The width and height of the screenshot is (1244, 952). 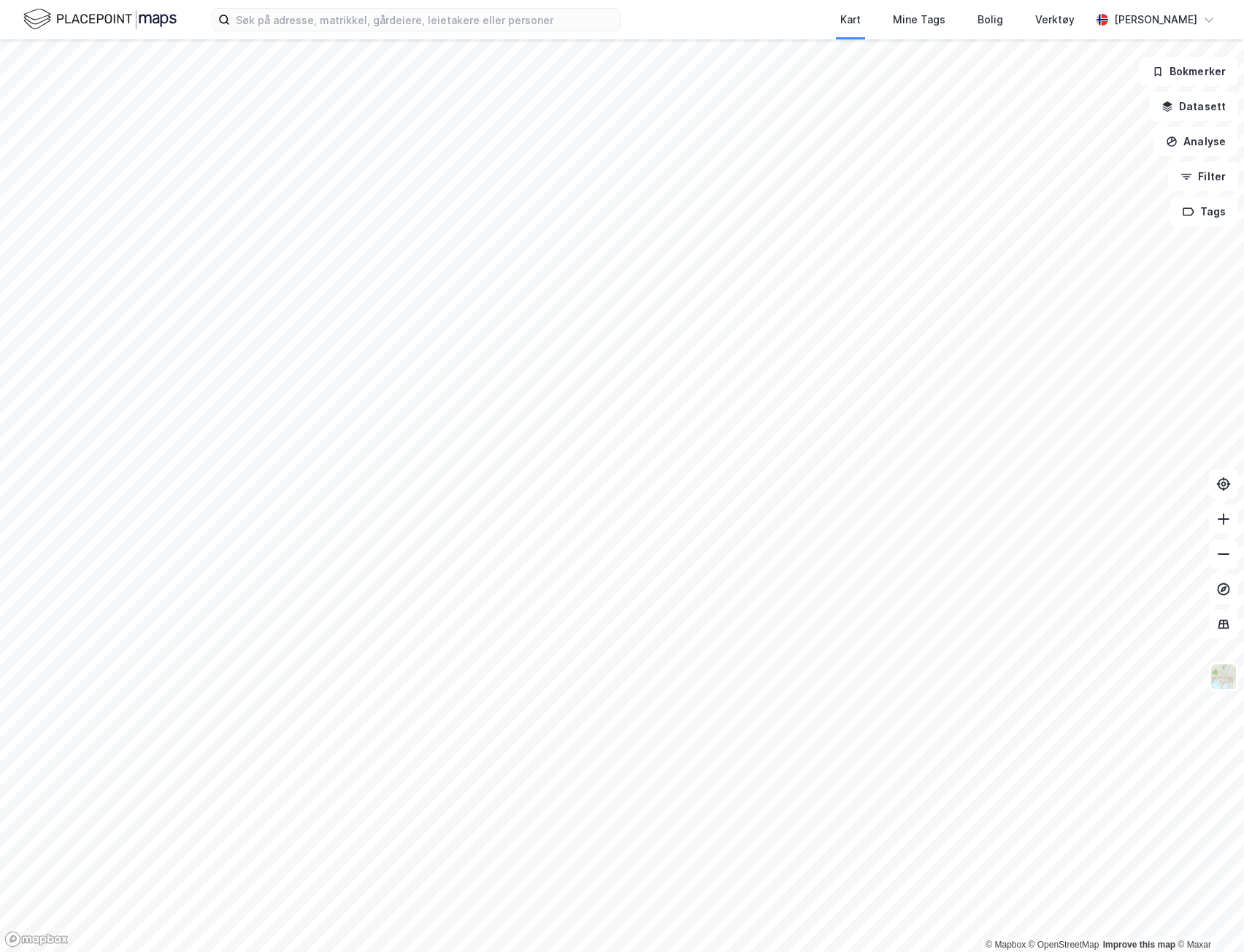 I want to click on button: Bokmerker, so click(x=1189, y=71).